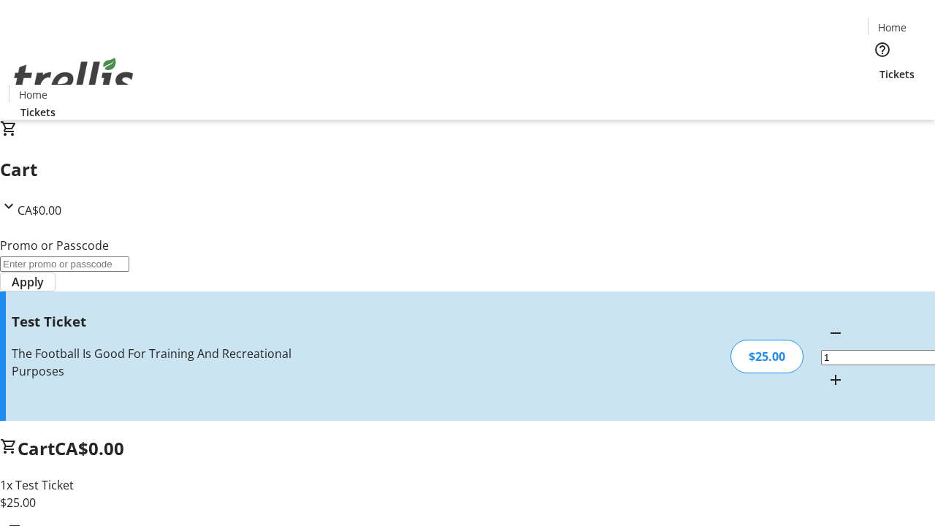  I want to click on div: $25.00, so click(767, 357).